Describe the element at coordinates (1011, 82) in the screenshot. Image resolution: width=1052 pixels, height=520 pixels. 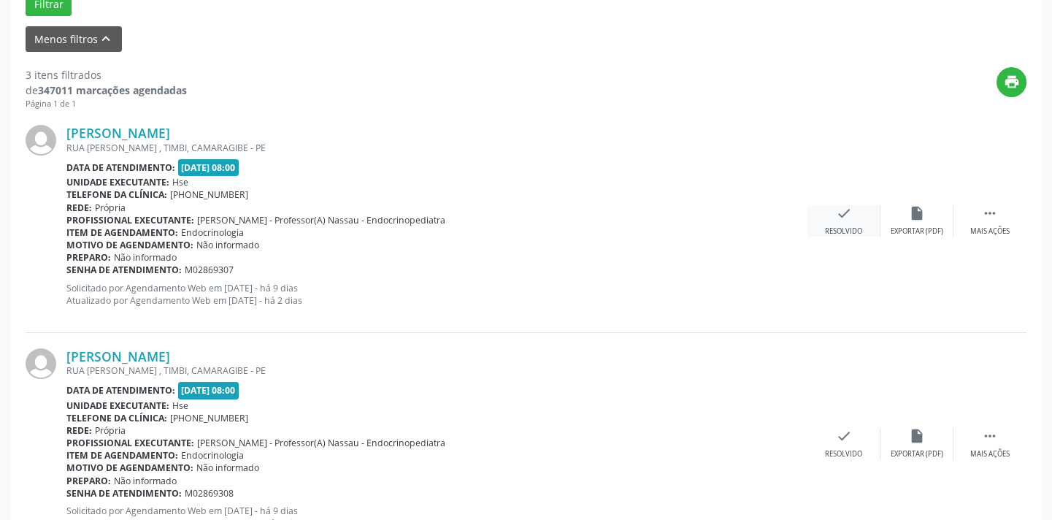
I see `button: print` at that location.